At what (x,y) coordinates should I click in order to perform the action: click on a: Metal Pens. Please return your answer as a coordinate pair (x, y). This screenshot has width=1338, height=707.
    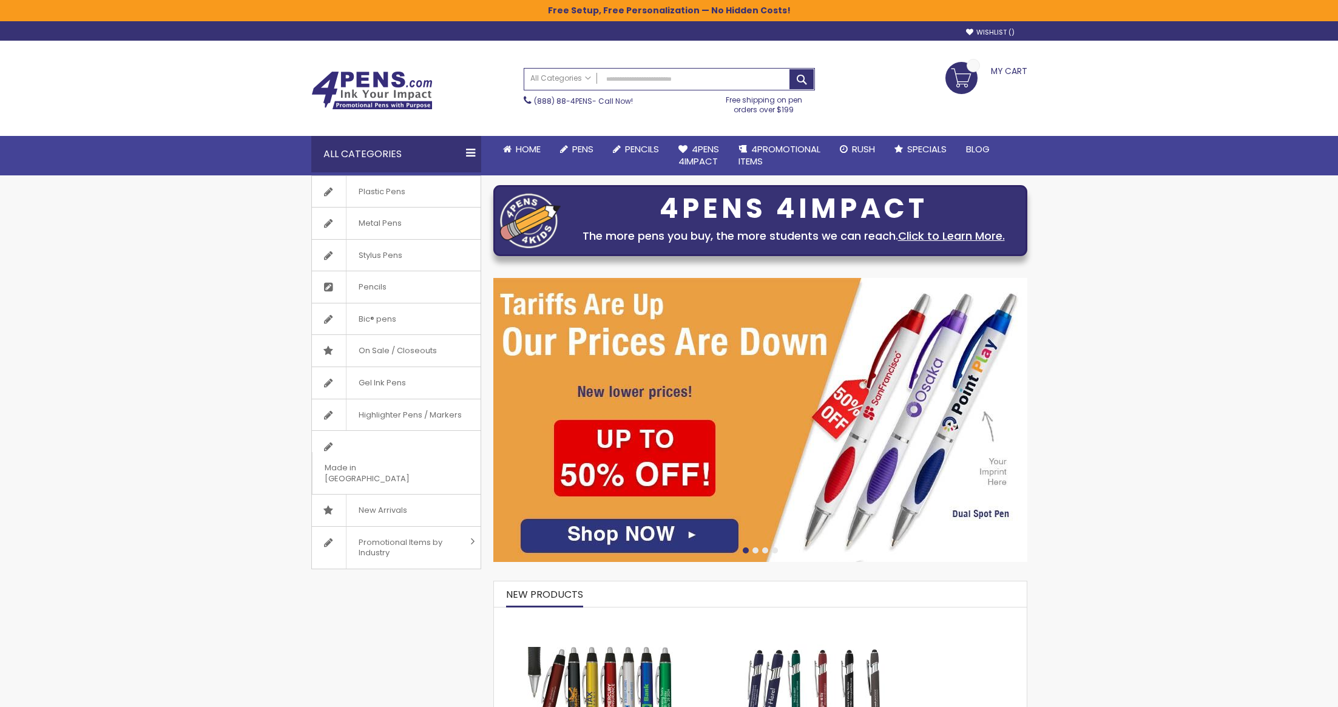
    Looking at the image, I should click on (396, 223).